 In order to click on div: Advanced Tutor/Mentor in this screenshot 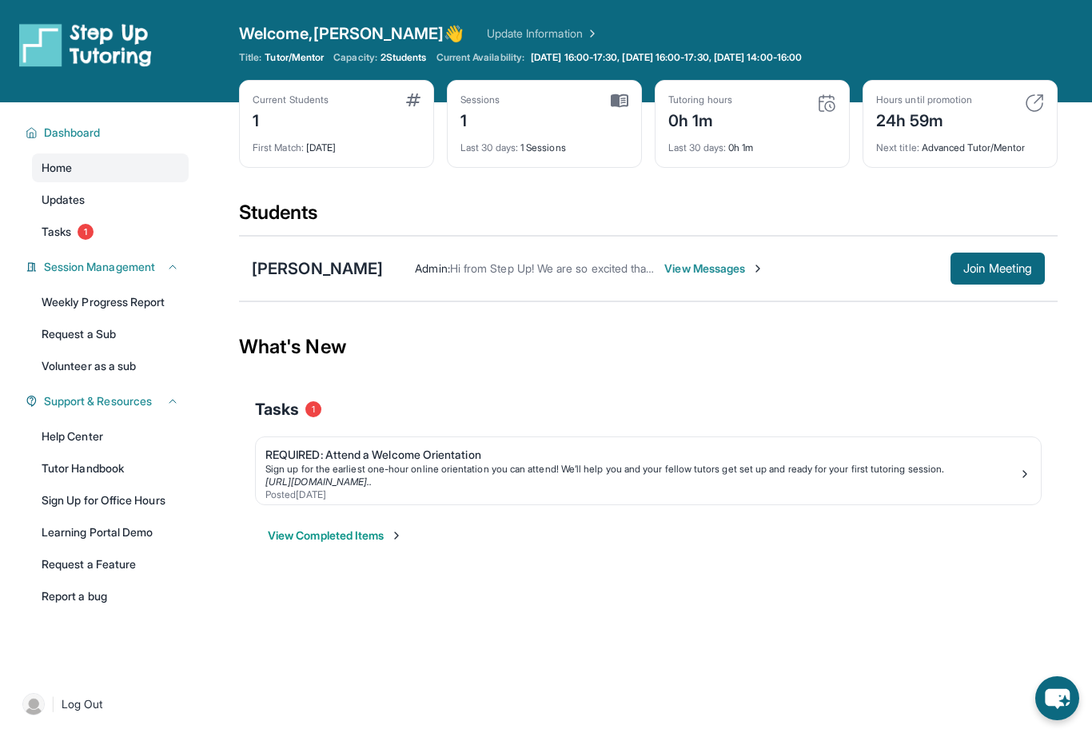, I will do `click(960, 143)`.